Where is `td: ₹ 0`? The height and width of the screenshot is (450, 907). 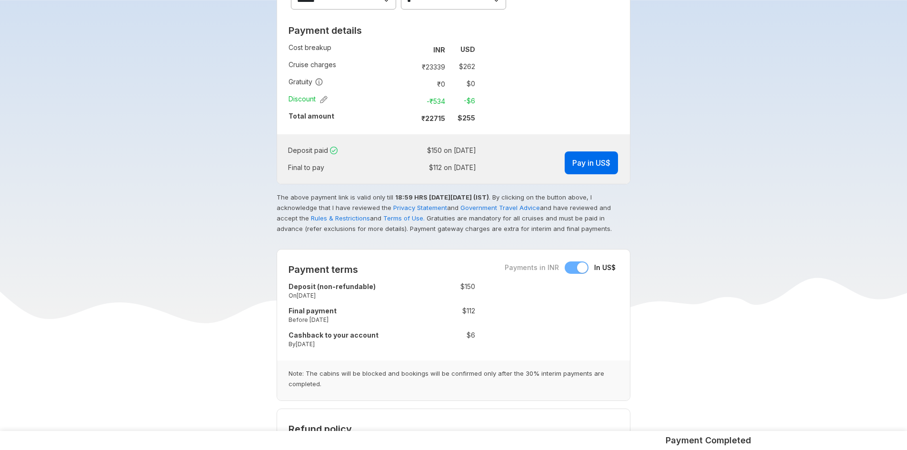
td: ₹ 0 is located at coordinates (429, 84).